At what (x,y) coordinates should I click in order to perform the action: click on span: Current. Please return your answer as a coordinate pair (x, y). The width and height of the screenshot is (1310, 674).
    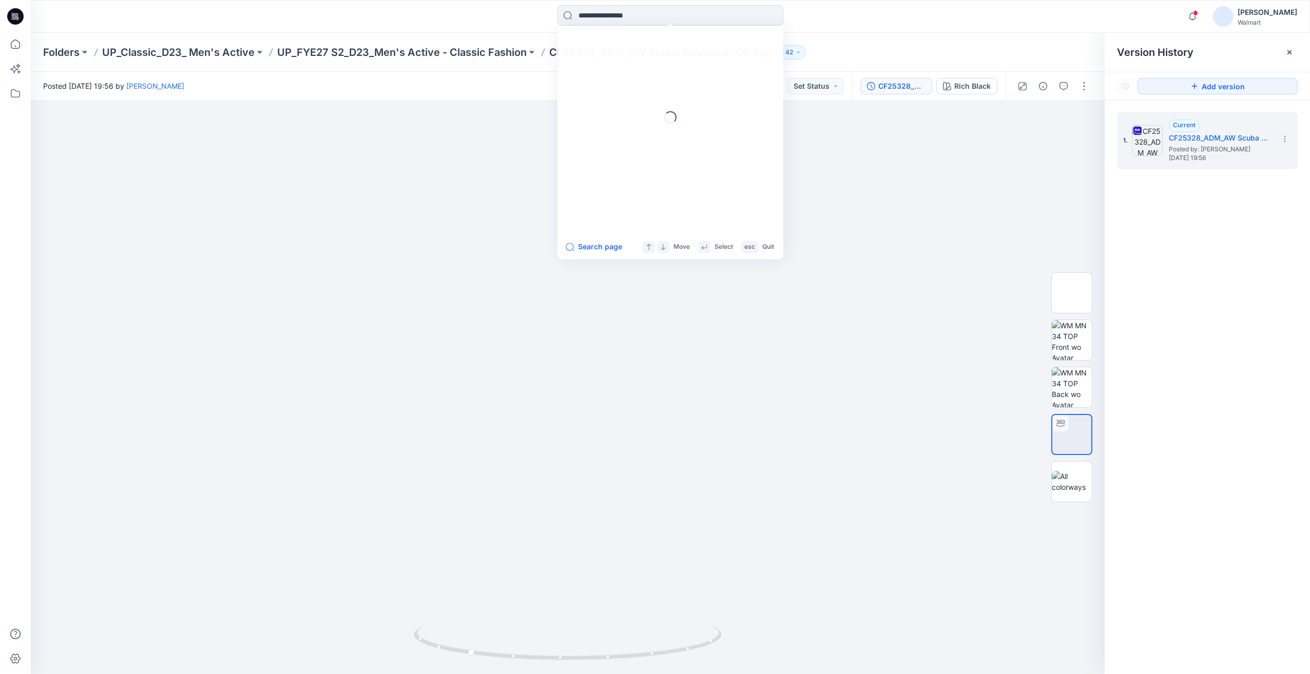
    Looking at the image, I should click on (1184, 125).